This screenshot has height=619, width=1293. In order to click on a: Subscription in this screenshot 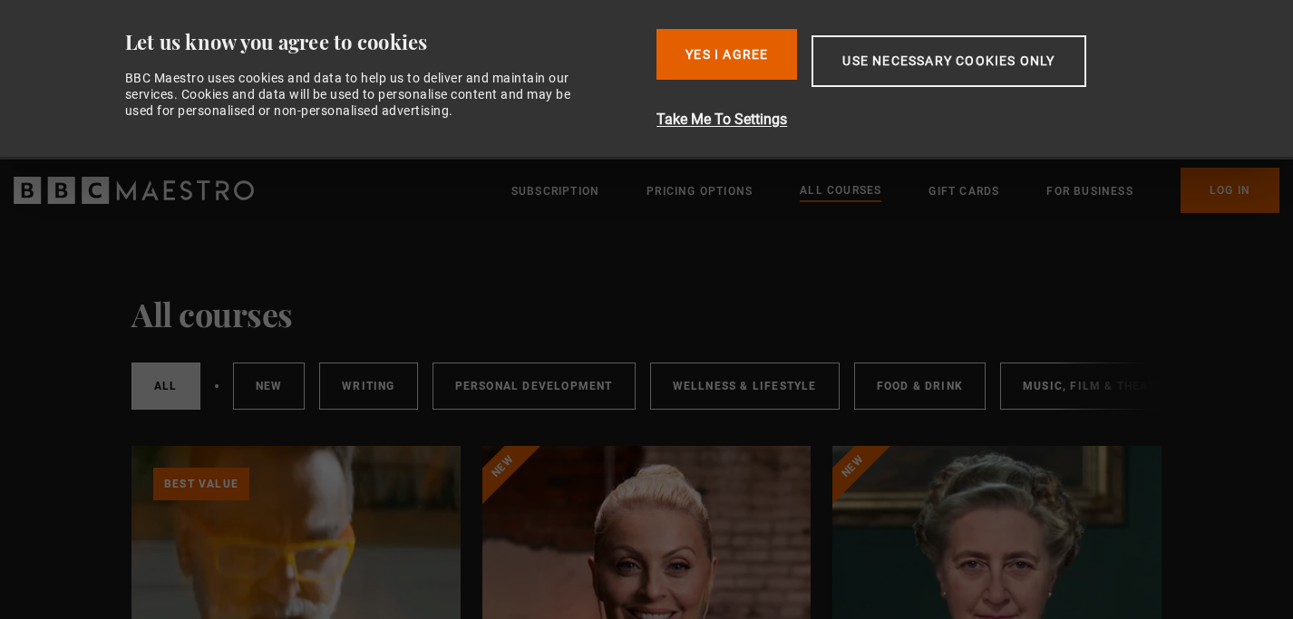, I will do `click(555, 191)`.